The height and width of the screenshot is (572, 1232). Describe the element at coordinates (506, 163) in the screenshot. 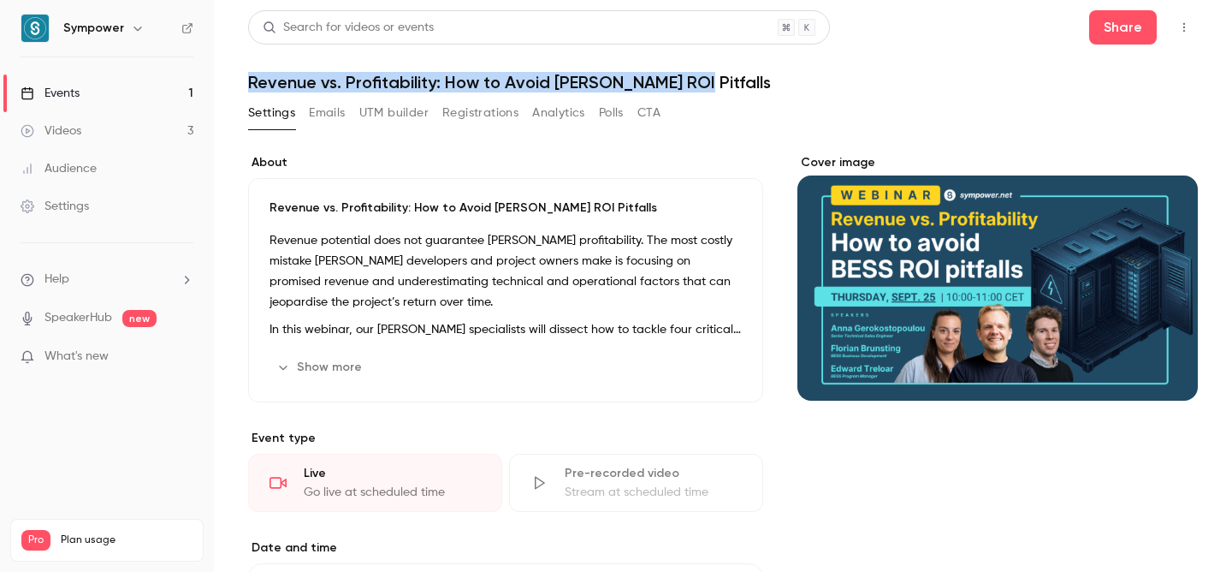

I see `label: About` at that location.